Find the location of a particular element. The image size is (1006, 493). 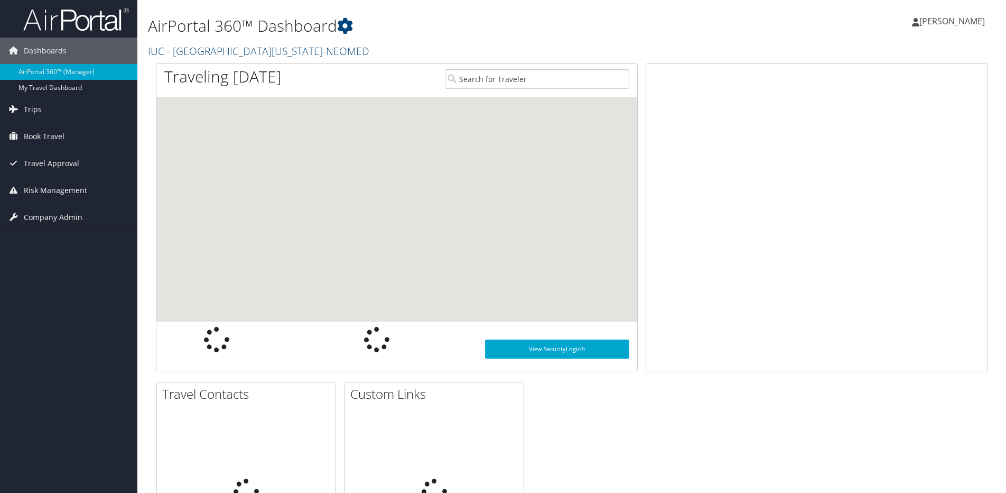

span: Book Travel is located at coordinates (44, 136).